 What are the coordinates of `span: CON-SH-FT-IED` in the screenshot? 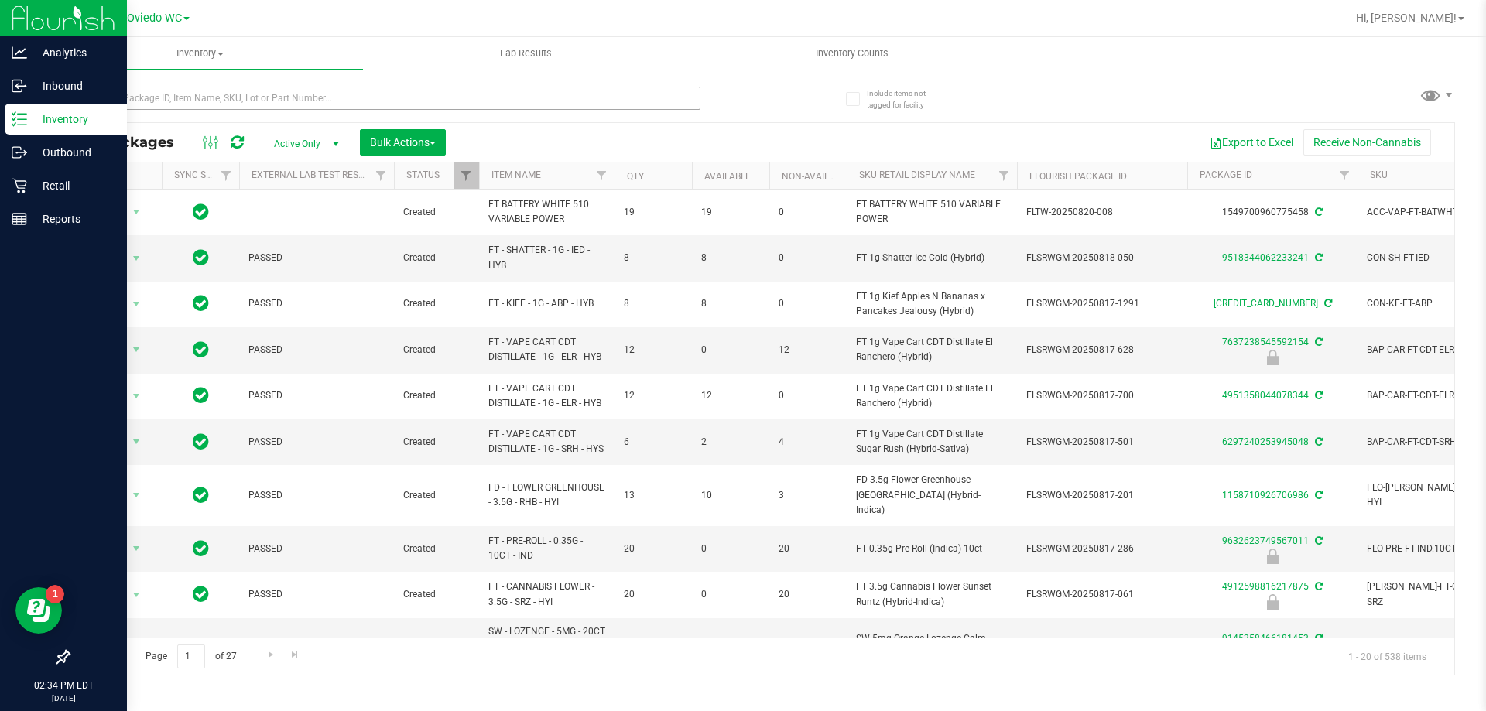 It's located at (1425, 258).